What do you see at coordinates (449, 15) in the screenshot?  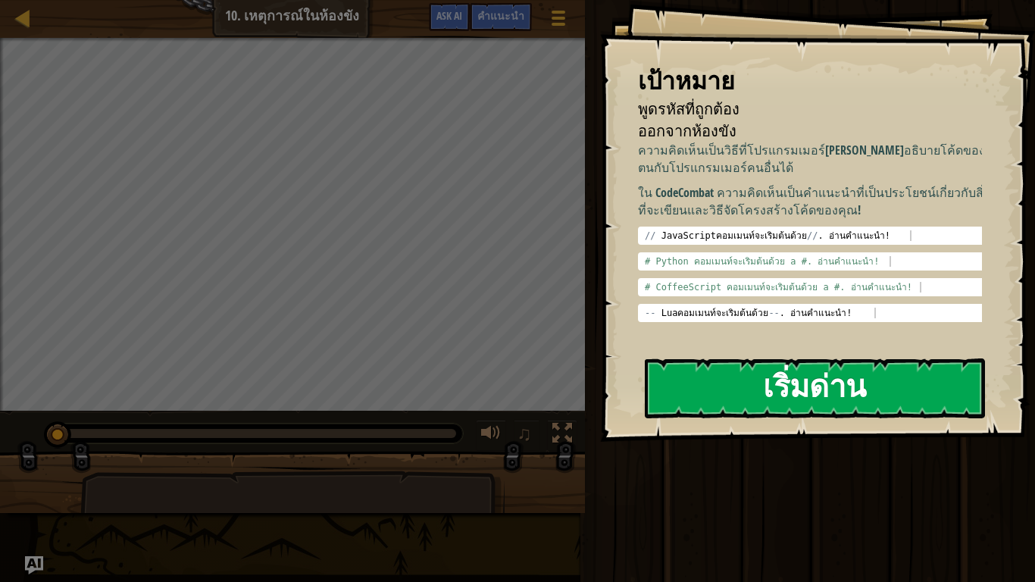 I see `span: Ask AI` at bounding box center [449, 15].